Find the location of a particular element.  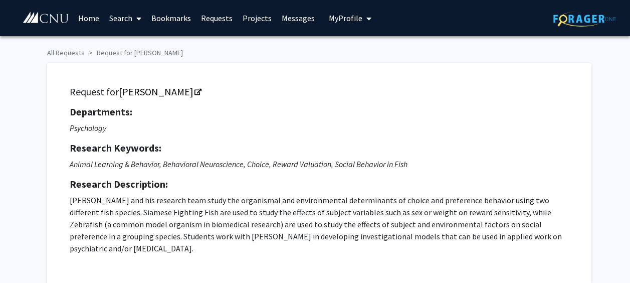

a: Requests is located at coordinates (217, 18).